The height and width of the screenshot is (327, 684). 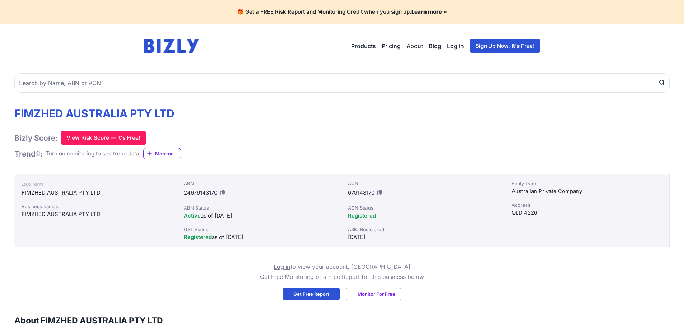 I want to click on div: GST Status, so click(x=260, y=229).